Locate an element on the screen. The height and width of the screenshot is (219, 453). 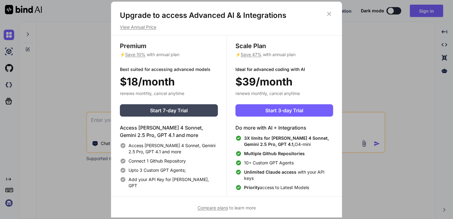
h3: Scale Plan is located at coordinates (284, 46).